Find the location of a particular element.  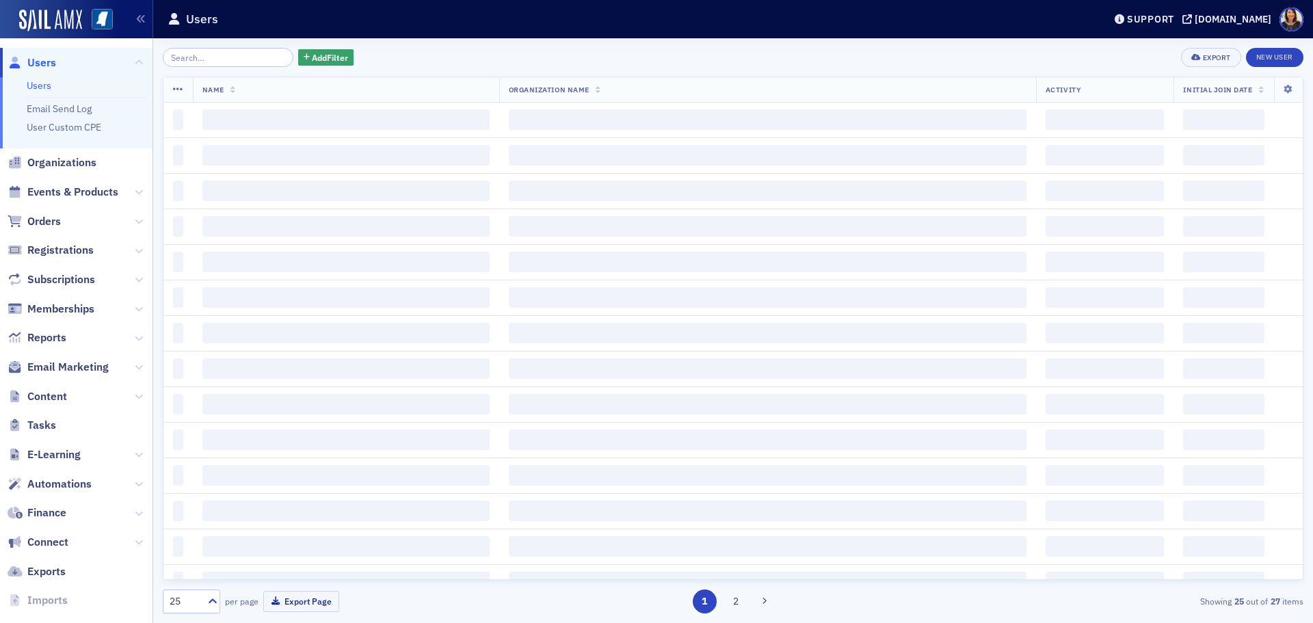

span: Activity is located at coordinates (1063, 90).